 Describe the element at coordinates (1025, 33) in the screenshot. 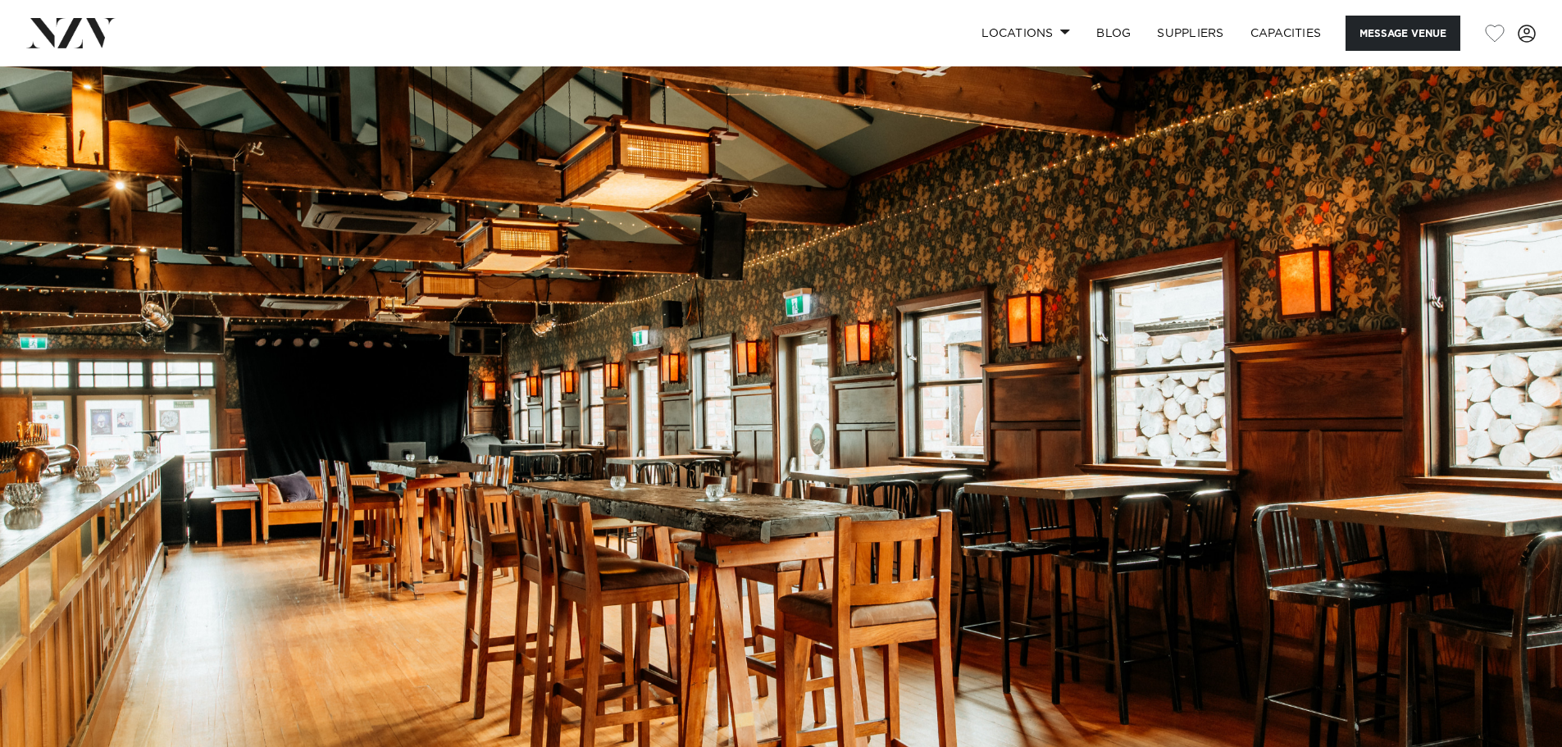

I see `a: Locations` at that location.